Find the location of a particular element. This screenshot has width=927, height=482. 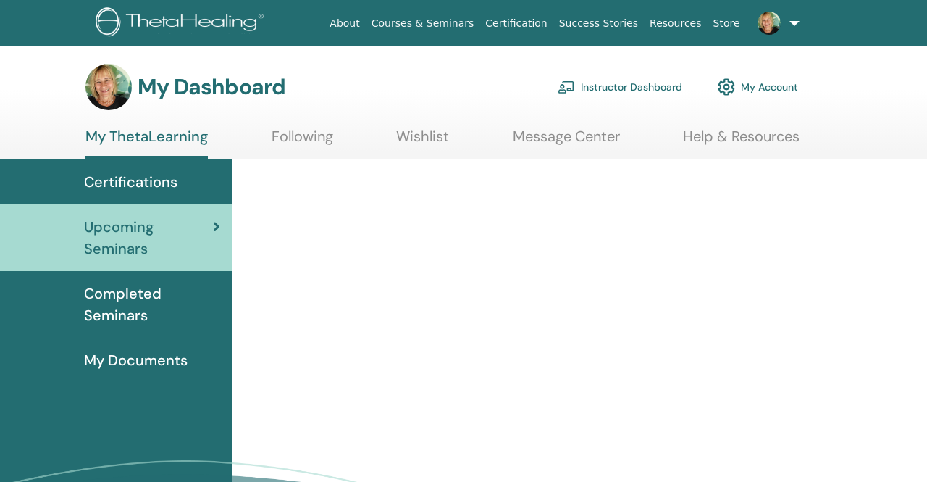

a: Certification is located at coordinates (516, 23).